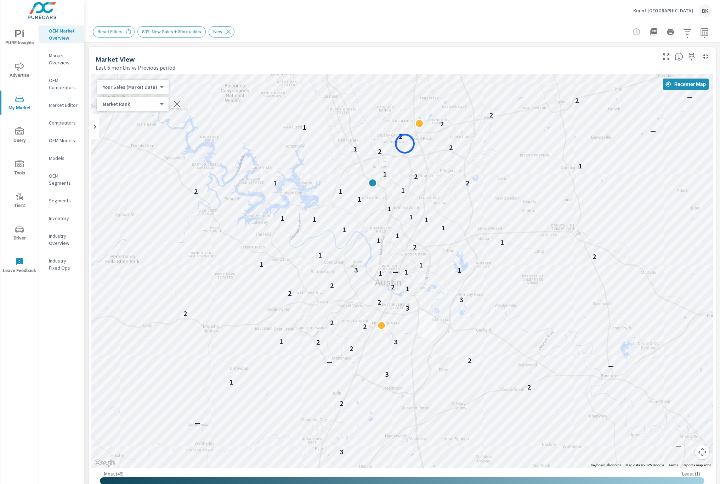 The height and width of the screenshot is (484, 720). What do you see at coordinates (105, 464) in the screenshot?
I see `img: Google` at bounding box center [105, 464].